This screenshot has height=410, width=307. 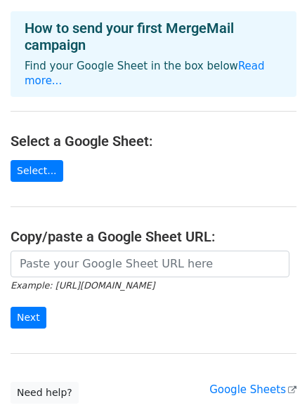 I want to click on div: Chat Widget, so click(x=271, y=376).